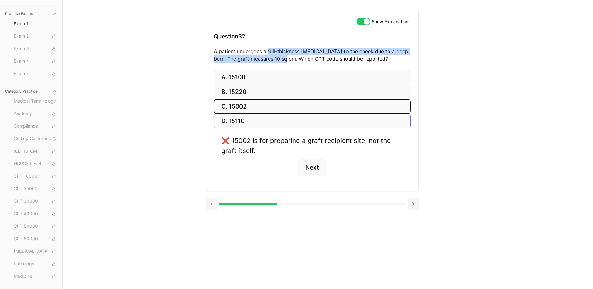 The width and height of the screenshot is (593, 289). What do you see at coordinates (35, 164) in the screenshot?
I see `button: HCPCS Level II` at bounding box center [35, 164].